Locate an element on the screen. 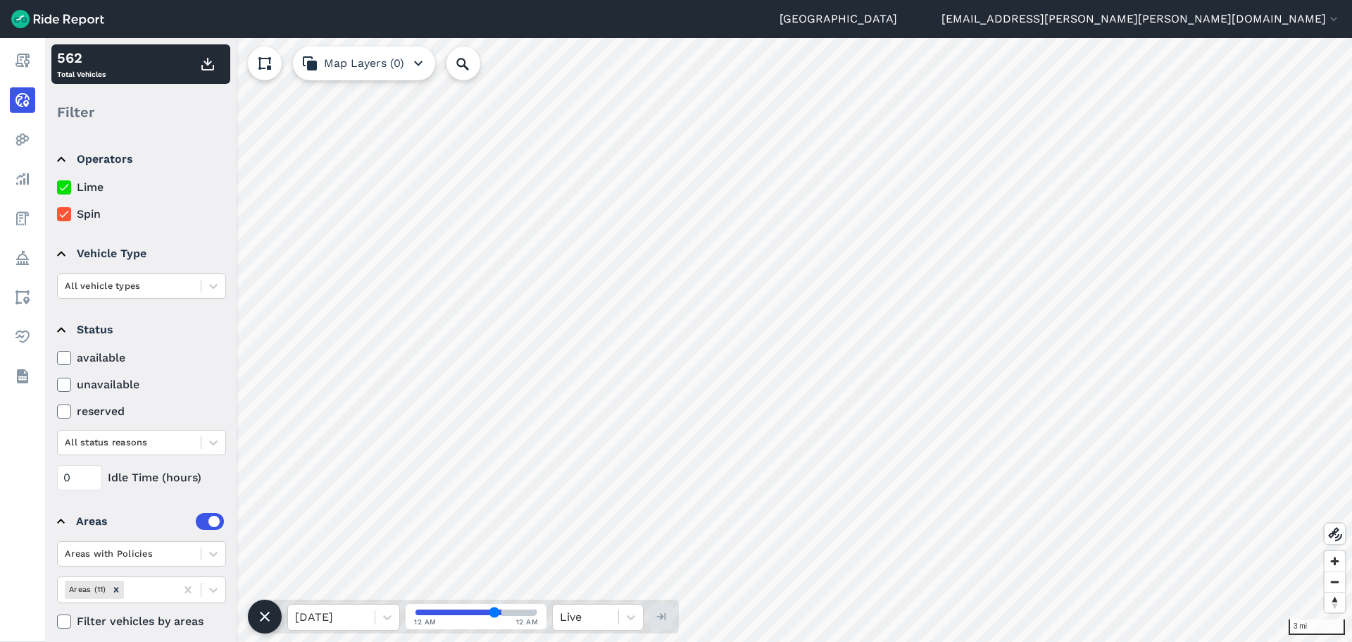  a: Health is located at coordinates (23, 337).